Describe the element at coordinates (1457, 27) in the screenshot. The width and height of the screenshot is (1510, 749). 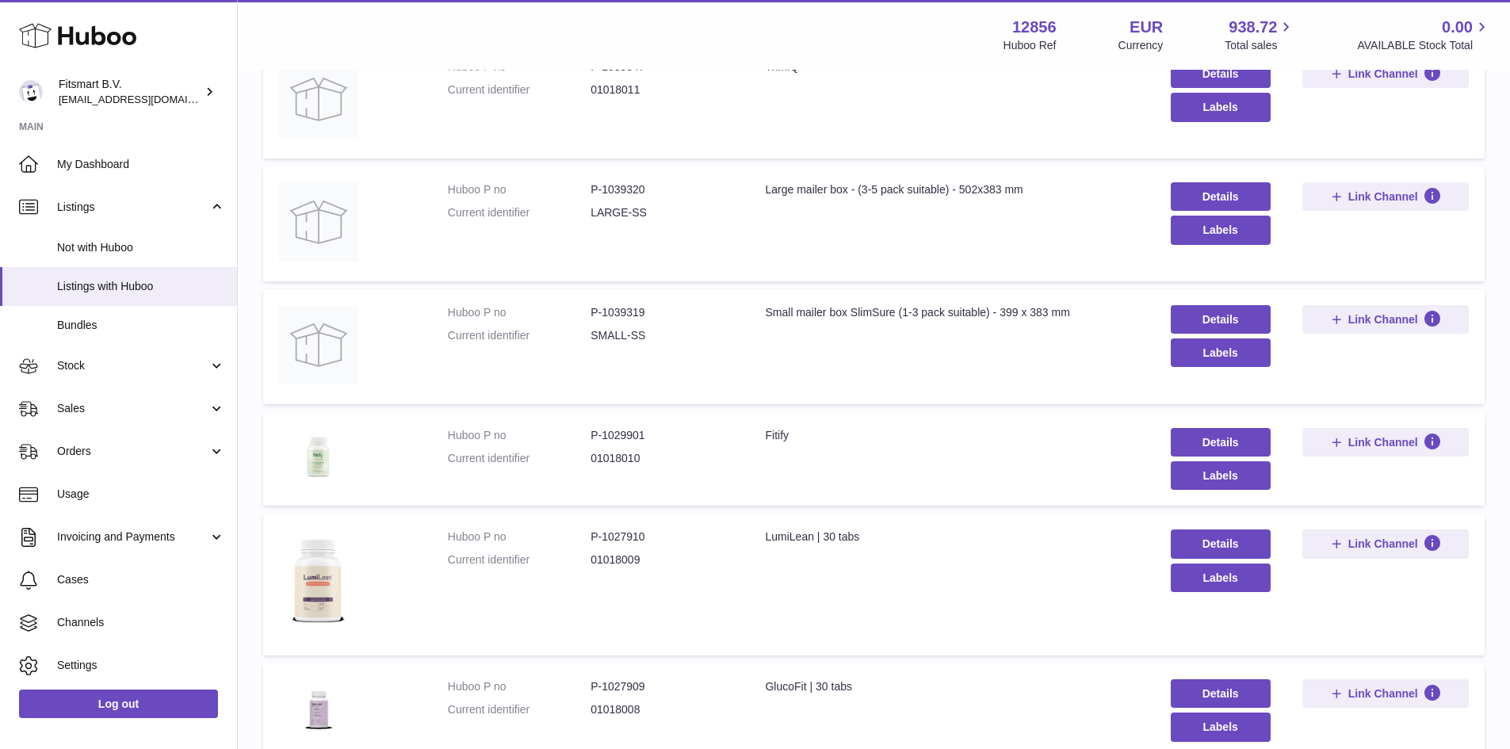
I see `span: 0.00` at that location.